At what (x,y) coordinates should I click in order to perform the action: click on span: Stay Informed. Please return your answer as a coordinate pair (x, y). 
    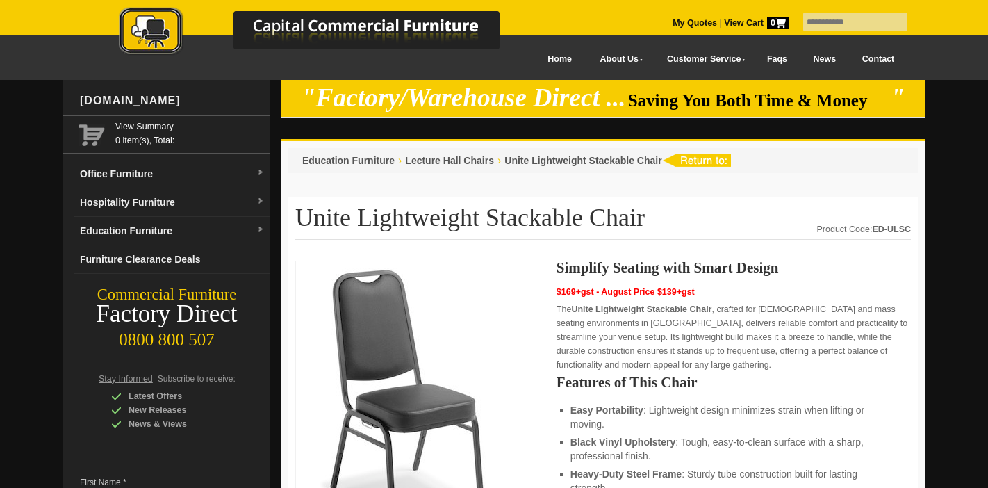
    Looking at the image, I should click on (126, 379).